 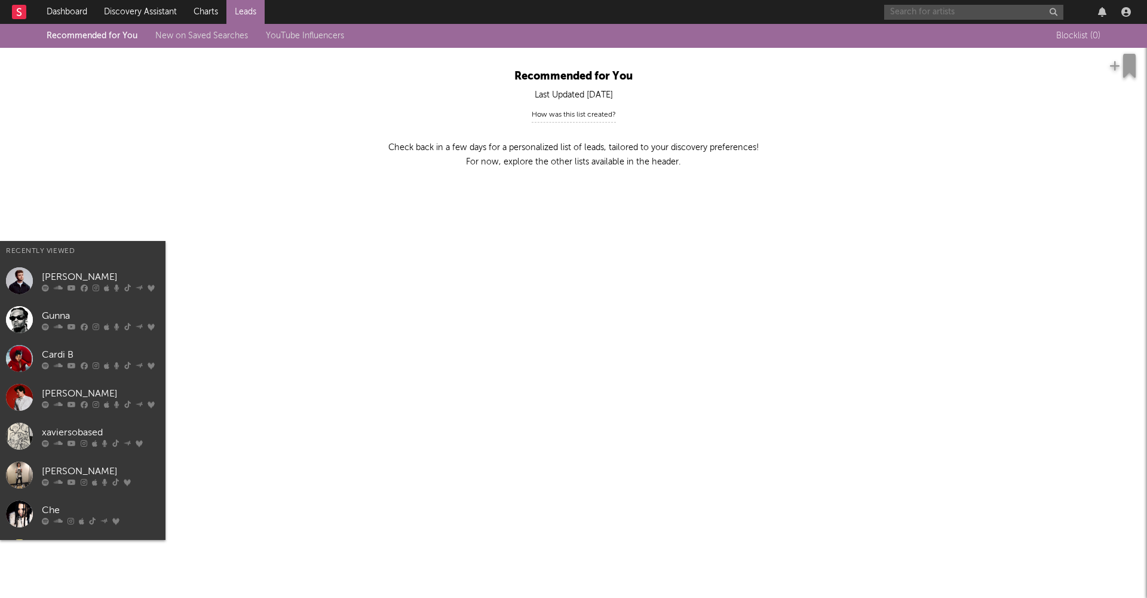 I want to click on div: How was this list created?, so click(x=574, y=115).